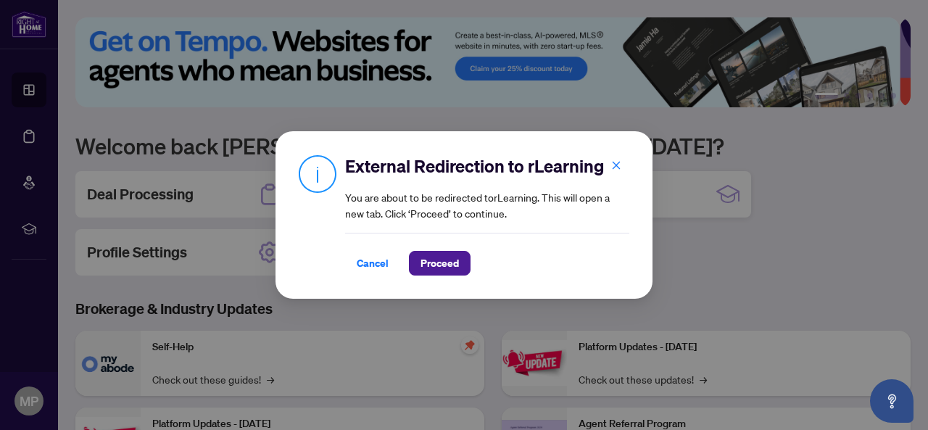 The height and width of the screenshot is (430, 928). I want to click on div: You are about to be redirected to rLearning . This will open a new tab. Click ‘Proceed’ to continue., so click(487, 215).